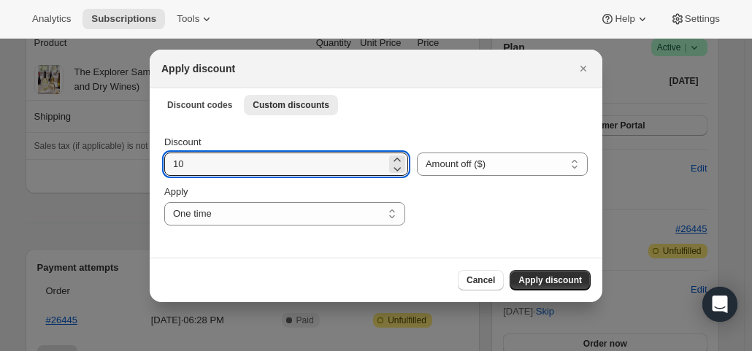  What do you see at coordinates (188, 19) in the screenshot?
I see `span: Tools` at bounding box center [188, 19].